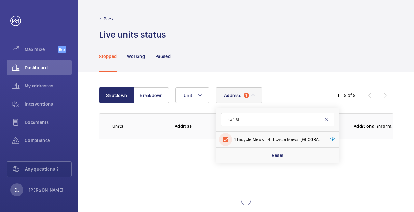 This screenshot has width=414, height=212. What do you see at coordinates (347, 95) in the screenshot?
I see `div: 1 – 9 of 9` at bounding box center [347, 95].